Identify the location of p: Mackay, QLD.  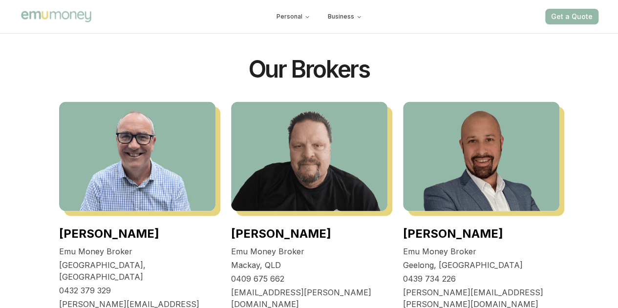
(309, 265).